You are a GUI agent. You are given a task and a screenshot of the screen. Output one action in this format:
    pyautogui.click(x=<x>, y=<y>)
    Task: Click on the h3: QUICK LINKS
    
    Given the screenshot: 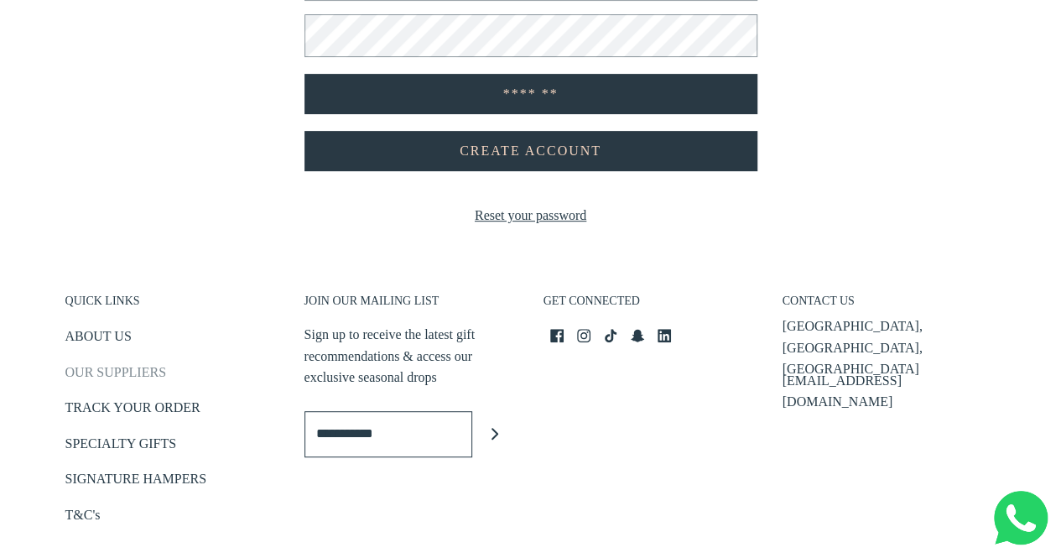 What is the action you would take?
    pyautogui.click(x=172, y=305)
    